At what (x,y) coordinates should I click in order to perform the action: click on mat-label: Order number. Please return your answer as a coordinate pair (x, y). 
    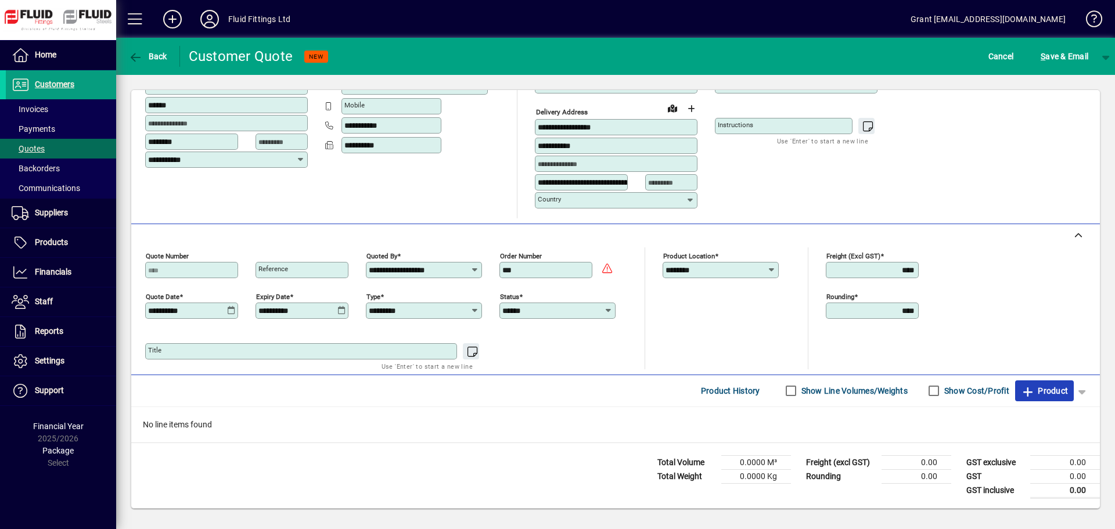
    Looking at the image, I should click on (521, 255).